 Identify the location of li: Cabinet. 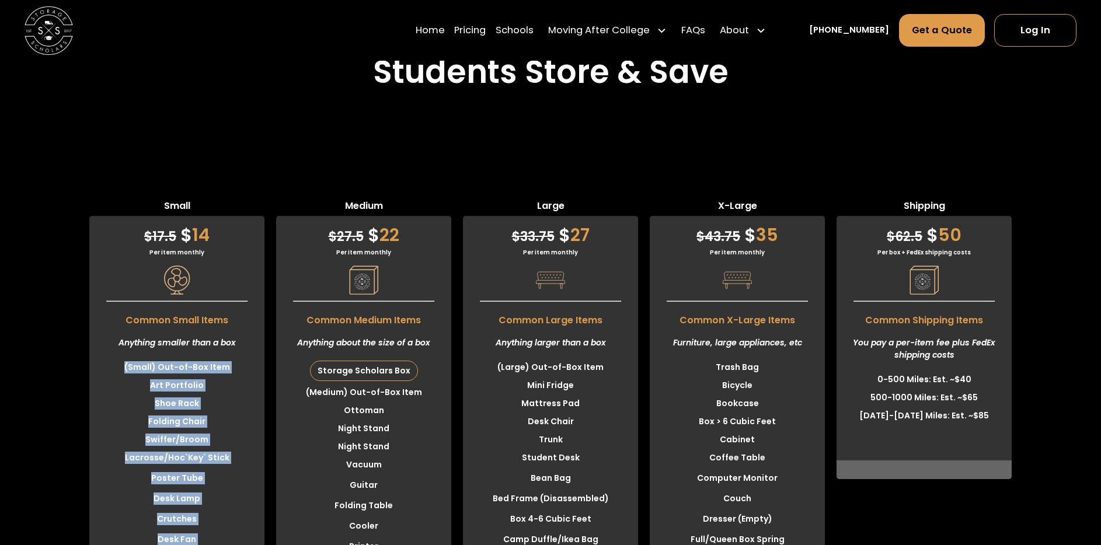
(737, 439).